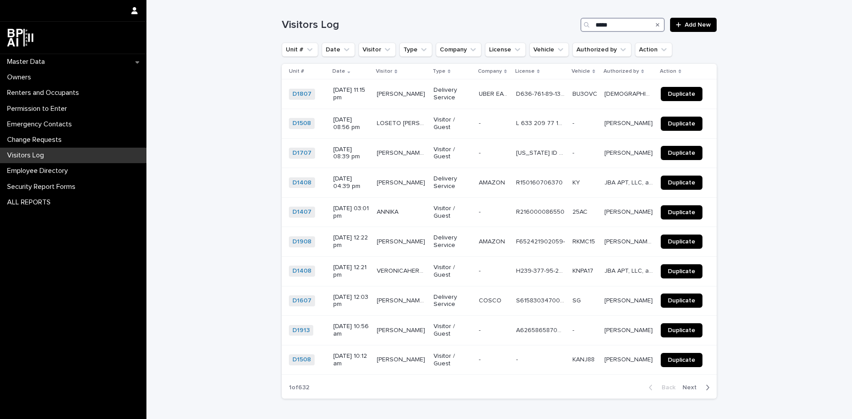 The image size is (852, 419). What do you see at coordinates (586, 93) in the screenshot?
I see `p: BU3OVC` at bounding box center [586, 93].